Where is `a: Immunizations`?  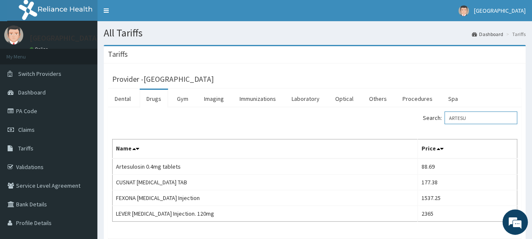
a: Immunizations is located at coordinates (258, 99).